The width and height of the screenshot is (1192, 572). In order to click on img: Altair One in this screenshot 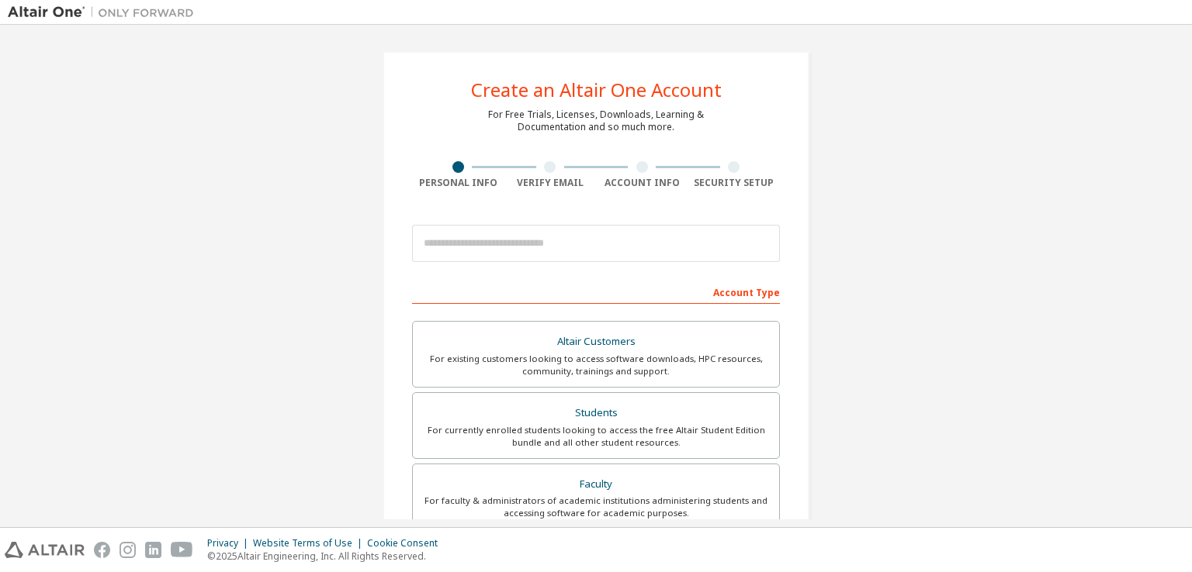, I will do `click(105, 12)`.